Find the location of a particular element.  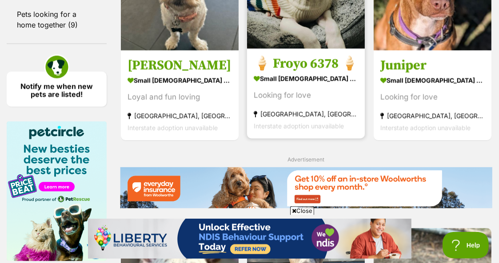

a: Notify me when new pets are listed! is located at coordinates (56, 89).